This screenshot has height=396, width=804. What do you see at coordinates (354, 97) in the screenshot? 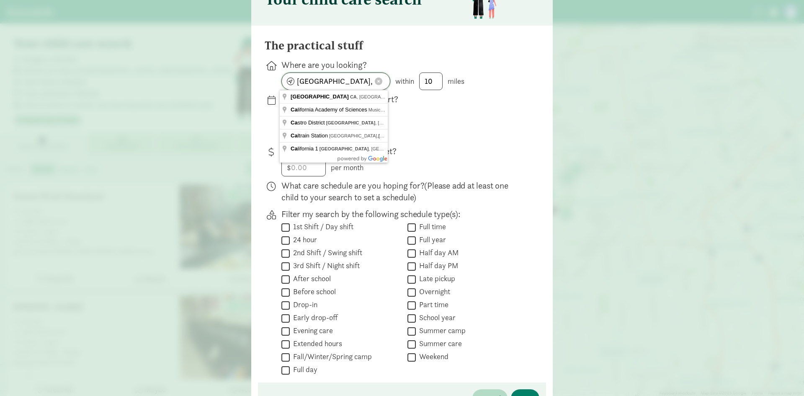
I see `span: CA` at bounding box center [354, 97].